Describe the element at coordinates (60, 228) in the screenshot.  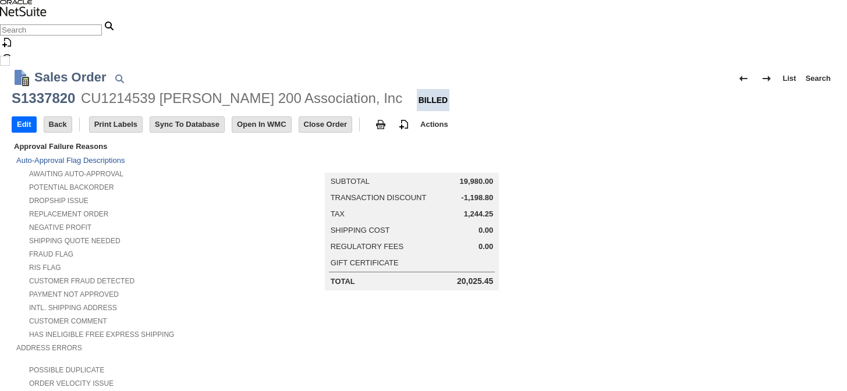
I see `a: Negative Profit` at that location.